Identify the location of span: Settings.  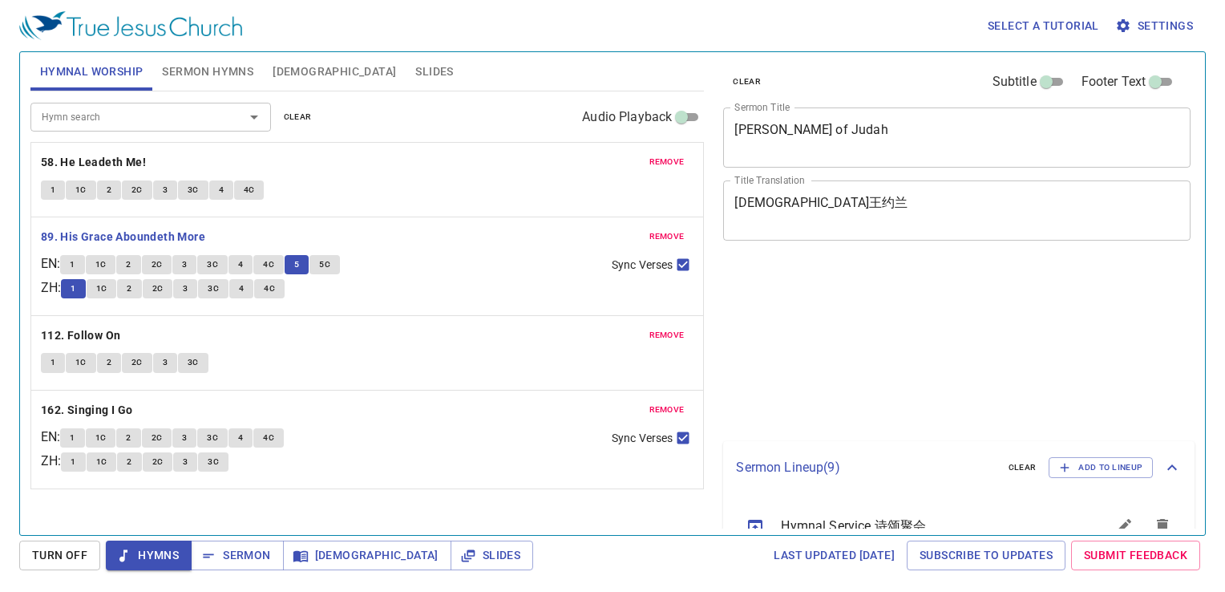
(1156, 26).